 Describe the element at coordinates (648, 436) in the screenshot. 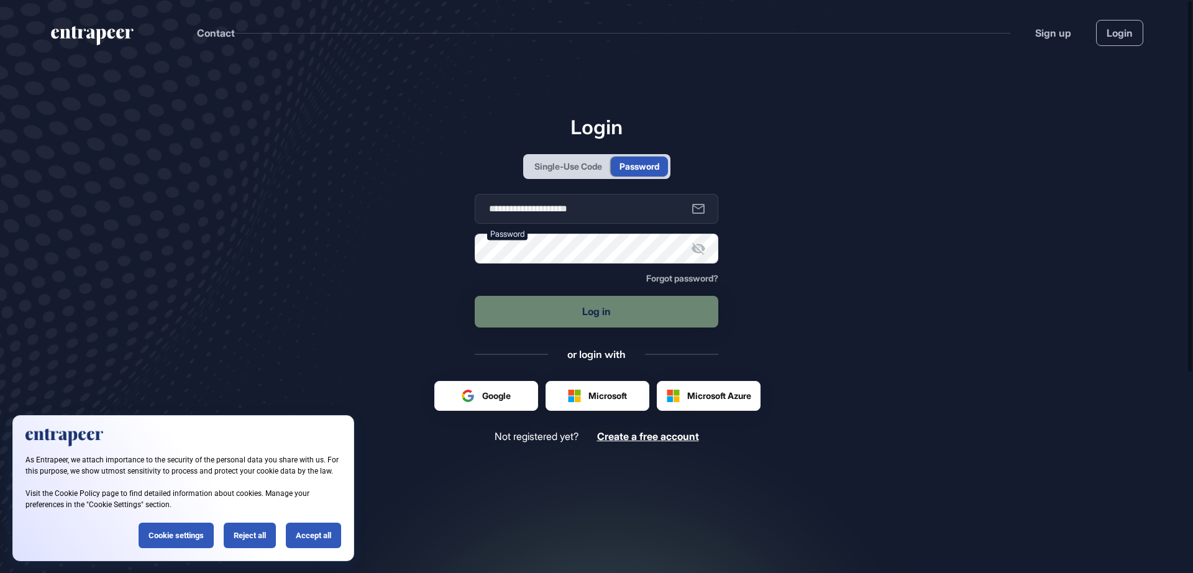

I see `a: Create a free account` at that location.